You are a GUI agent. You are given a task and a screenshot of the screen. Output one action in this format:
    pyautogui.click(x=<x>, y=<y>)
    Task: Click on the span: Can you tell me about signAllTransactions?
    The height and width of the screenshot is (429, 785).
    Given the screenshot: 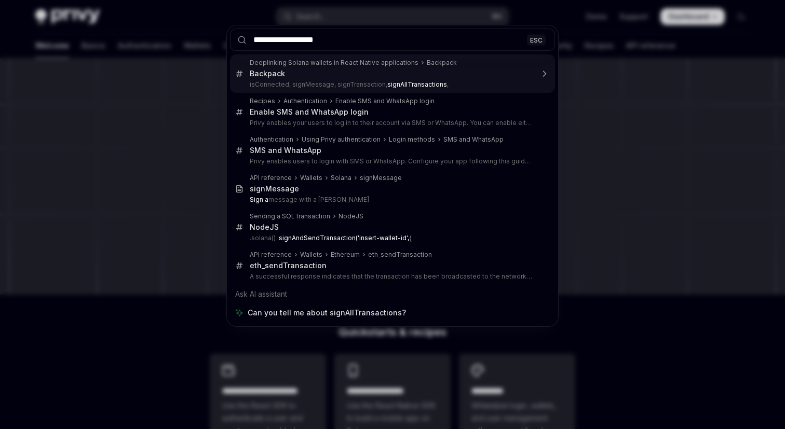 What is the action you would take?
    pyautogui.click(x=327, y=313)
    